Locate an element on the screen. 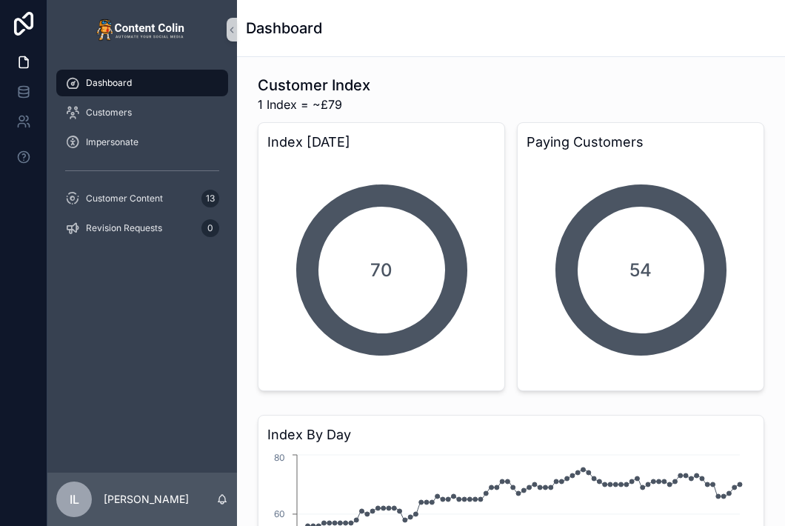 The width and height of the screenshot is (785, 526). h3: Index By Day is located at coordinates (511, 435).